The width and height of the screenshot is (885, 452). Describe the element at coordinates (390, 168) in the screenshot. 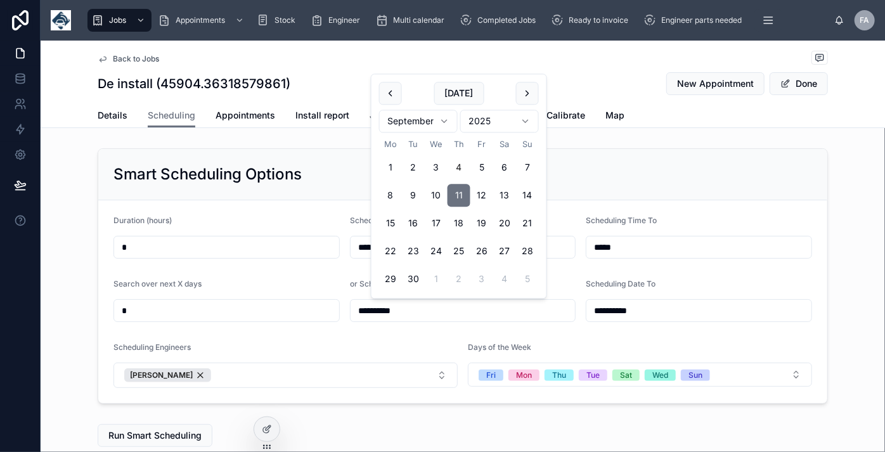

I see `button: Monday, 1 September 2025` at that location.